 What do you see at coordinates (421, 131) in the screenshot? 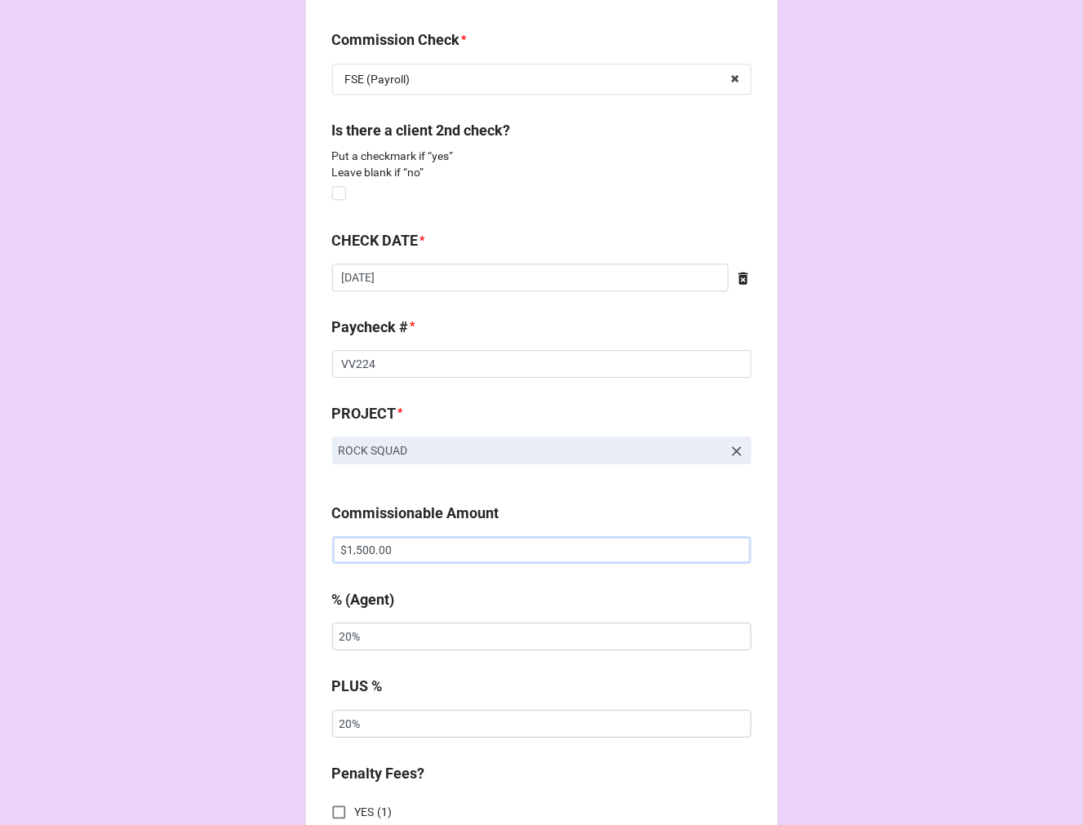
I see `label: Is there a client 2nd check?` at bounding box center [421, 131].